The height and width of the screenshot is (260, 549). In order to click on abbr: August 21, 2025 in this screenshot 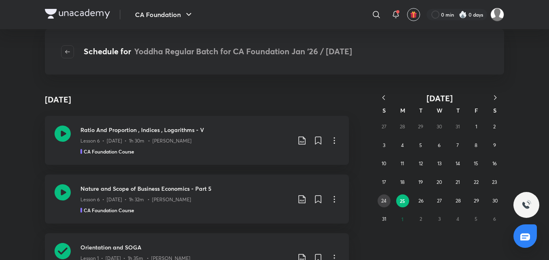, I will do `click(458, 182)`.